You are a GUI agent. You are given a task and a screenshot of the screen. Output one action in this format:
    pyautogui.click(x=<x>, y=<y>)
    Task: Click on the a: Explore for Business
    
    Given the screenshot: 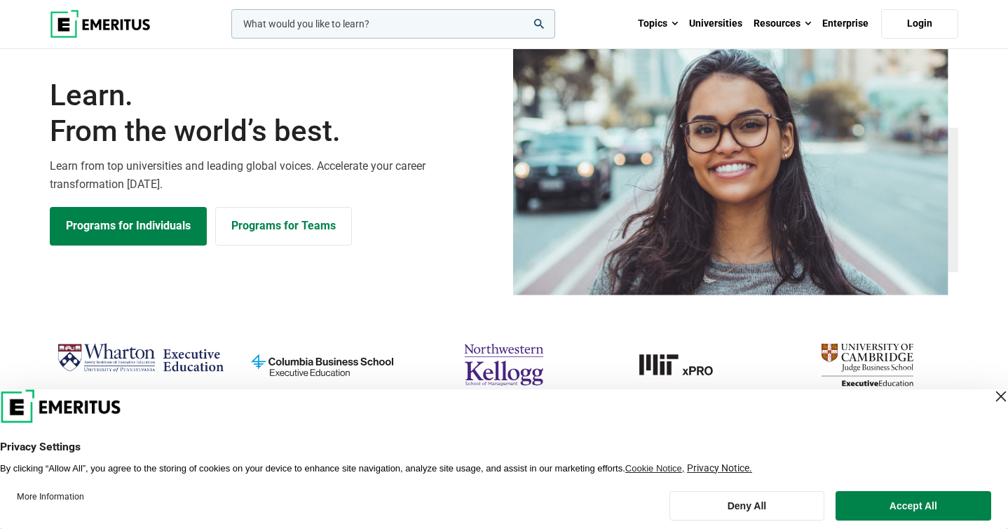 What is the action you would take?
    pyautogui.click(x=283, y=226)
    